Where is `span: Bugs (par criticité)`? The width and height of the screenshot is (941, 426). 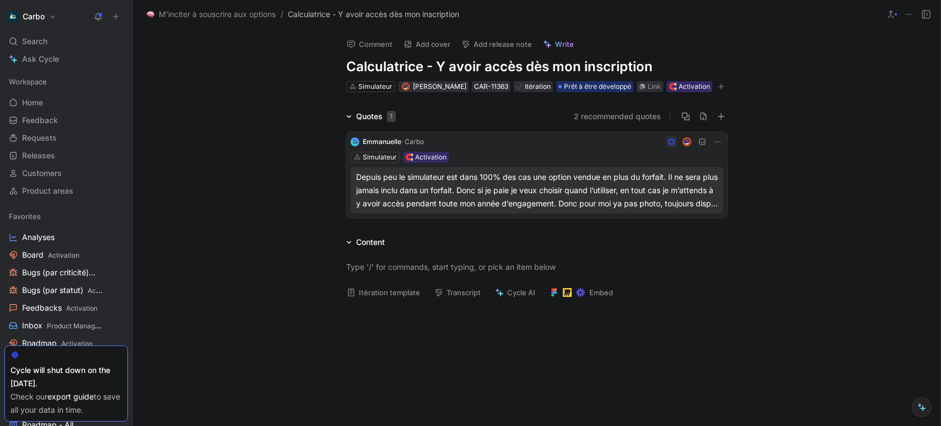 span: Bugs (par criticité) is located at coordinates (63, 272).